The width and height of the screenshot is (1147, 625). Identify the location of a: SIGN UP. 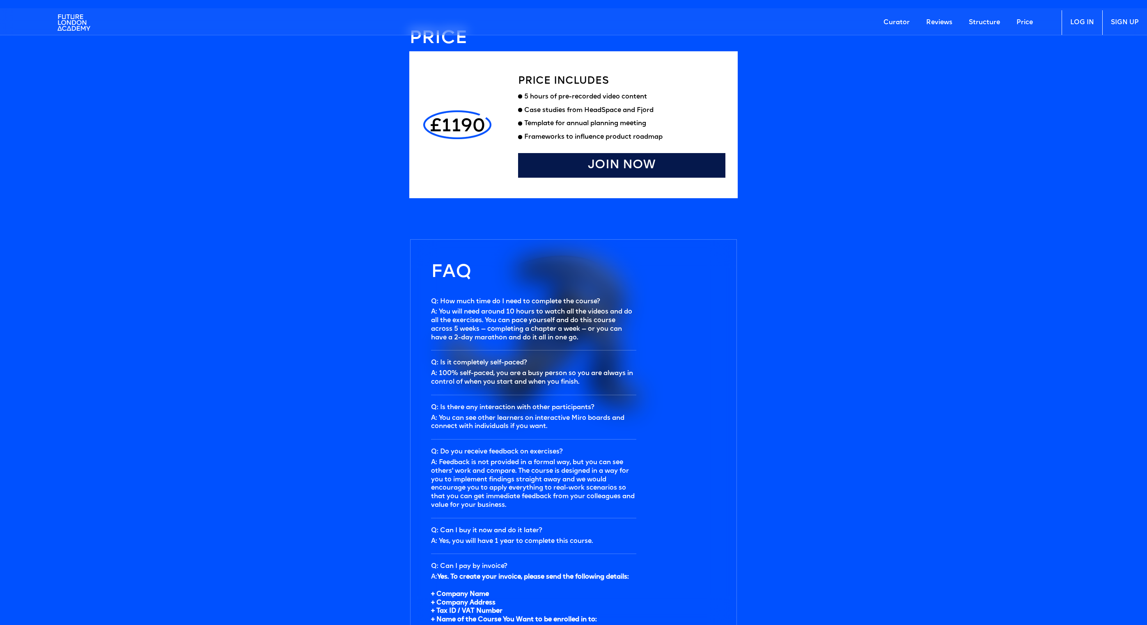
(1124, 23).